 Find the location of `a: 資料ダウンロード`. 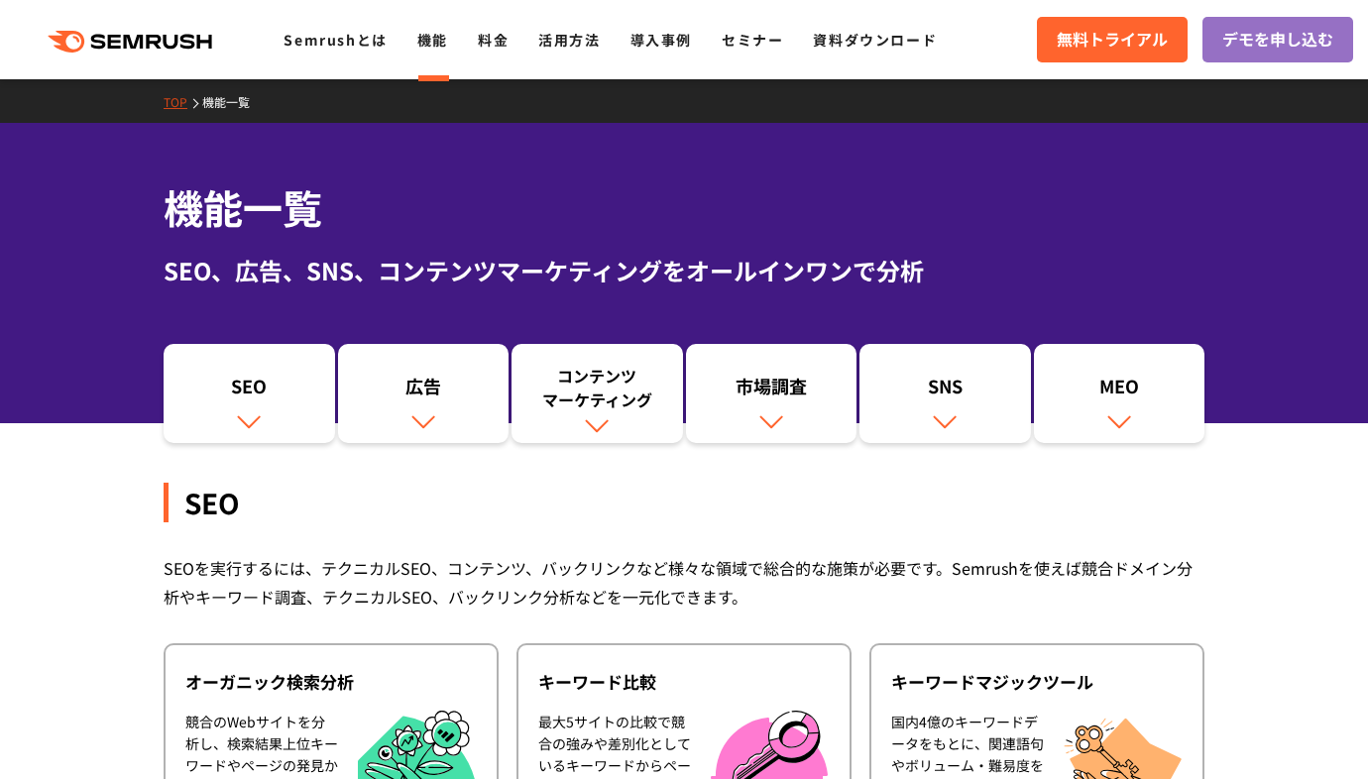

a: 資料ダウンロード is located at coordinates (874, 40).